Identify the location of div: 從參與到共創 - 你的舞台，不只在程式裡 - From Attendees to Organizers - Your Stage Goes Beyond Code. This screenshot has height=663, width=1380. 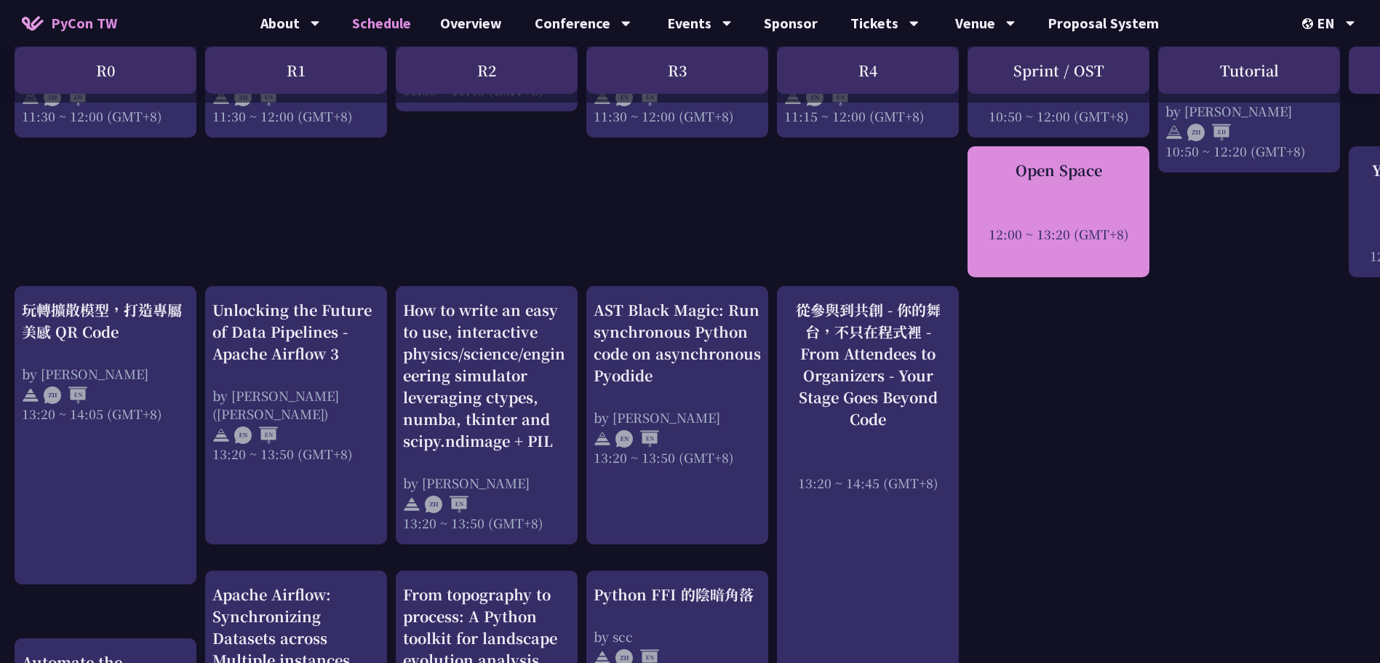
(868, 365).